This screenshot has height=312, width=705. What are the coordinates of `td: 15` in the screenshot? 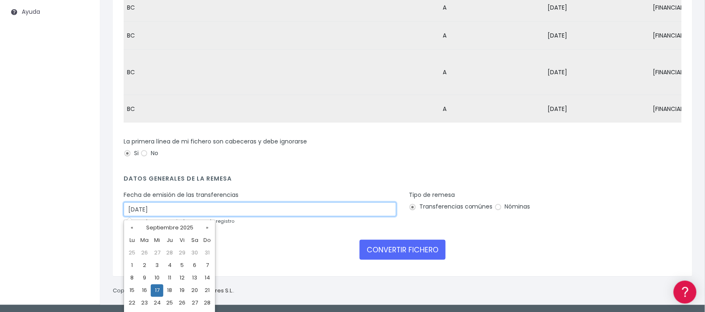 It's located at (132, 291).